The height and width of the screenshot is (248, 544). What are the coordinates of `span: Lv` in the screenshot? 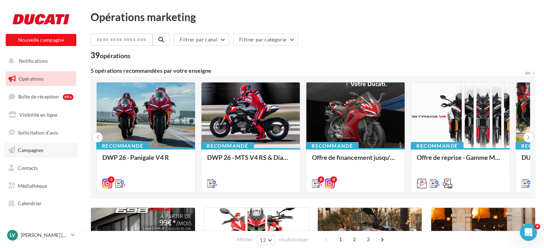 It's located at (12, 235).